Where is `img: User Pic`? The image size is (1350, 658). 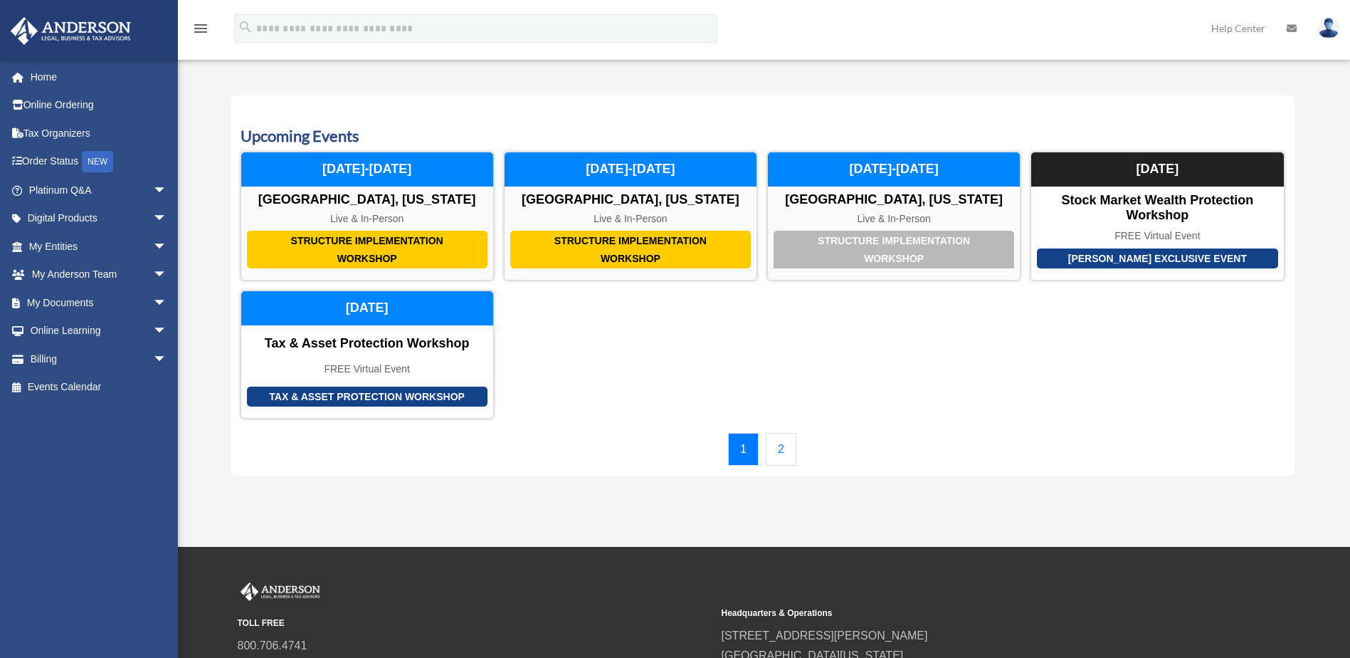
img: User Pic is located at coordinates (1329, 28).